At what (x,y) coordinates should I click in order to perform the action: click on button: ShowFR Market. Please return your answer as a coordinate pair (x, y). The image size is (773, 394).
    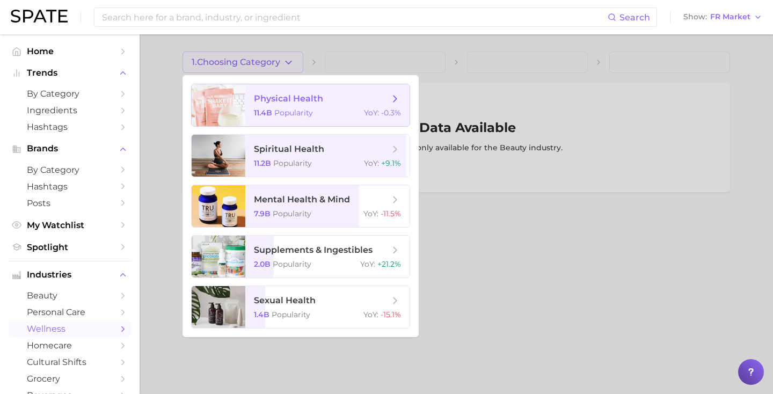
    Looking at the image, I should click on (723, 17).